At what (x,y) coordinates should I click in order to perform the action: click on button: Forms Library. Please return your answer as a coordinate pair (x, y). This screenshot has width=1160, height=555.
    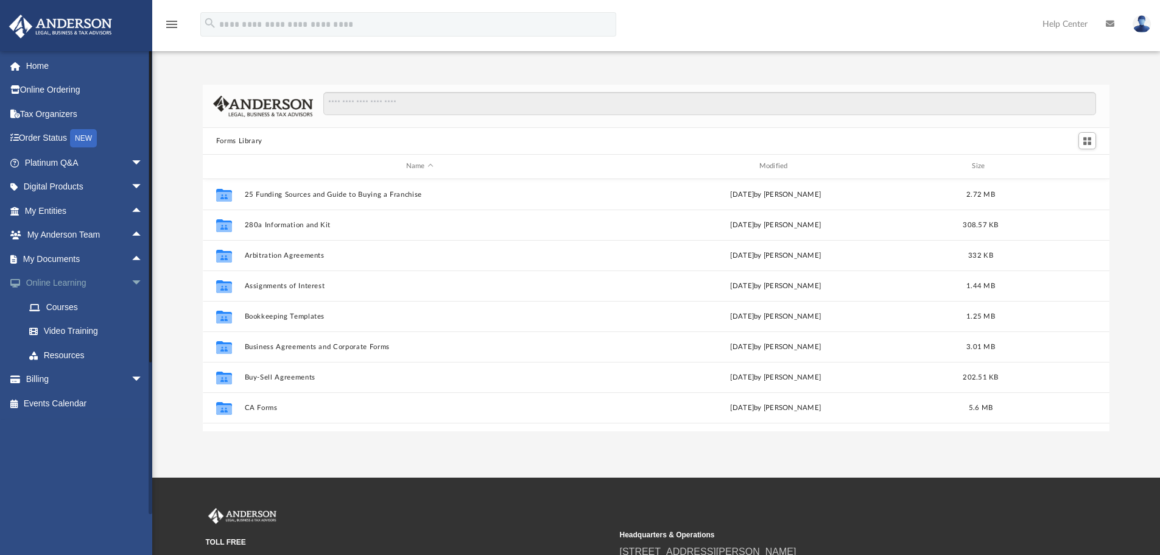
    Looking at the image, I should click on (239, 141).